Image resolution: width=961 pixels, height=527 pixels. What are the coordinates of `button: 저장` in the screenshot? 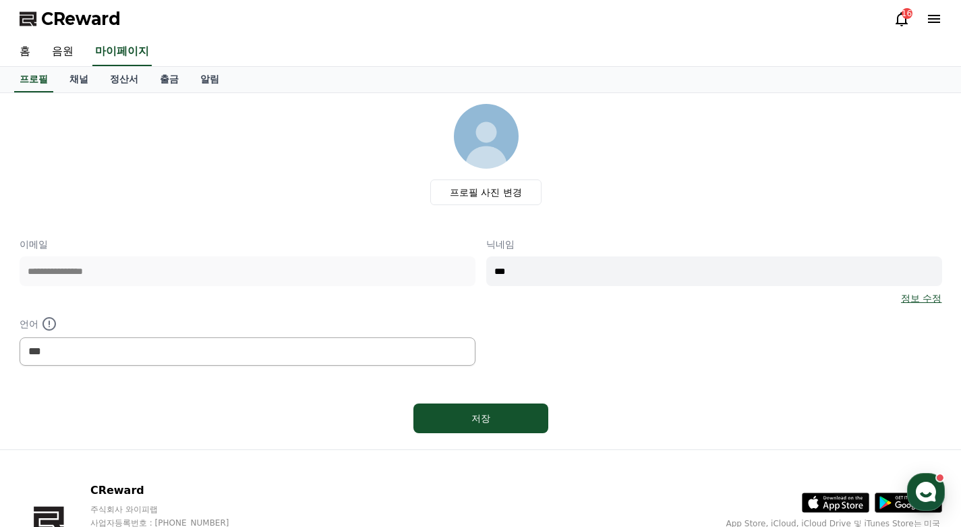 It's located at (481, 418).